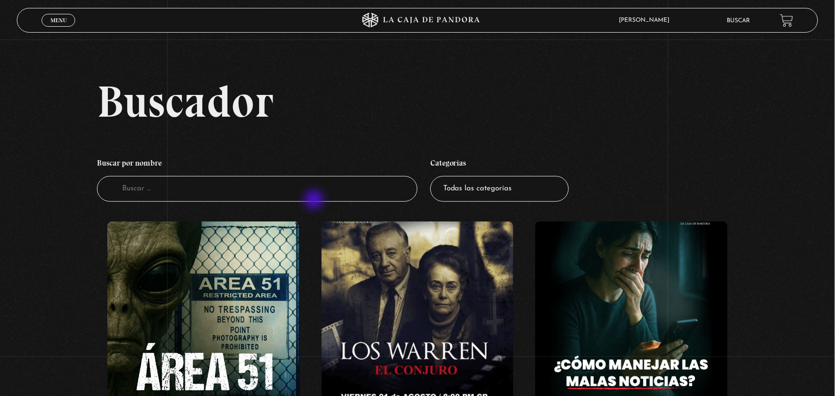 This screenshot has height=396, width=835. What do you see at coordinates (58, 20) in the screenshot?
I see `span: Menu` at bounding box center [58, 20].